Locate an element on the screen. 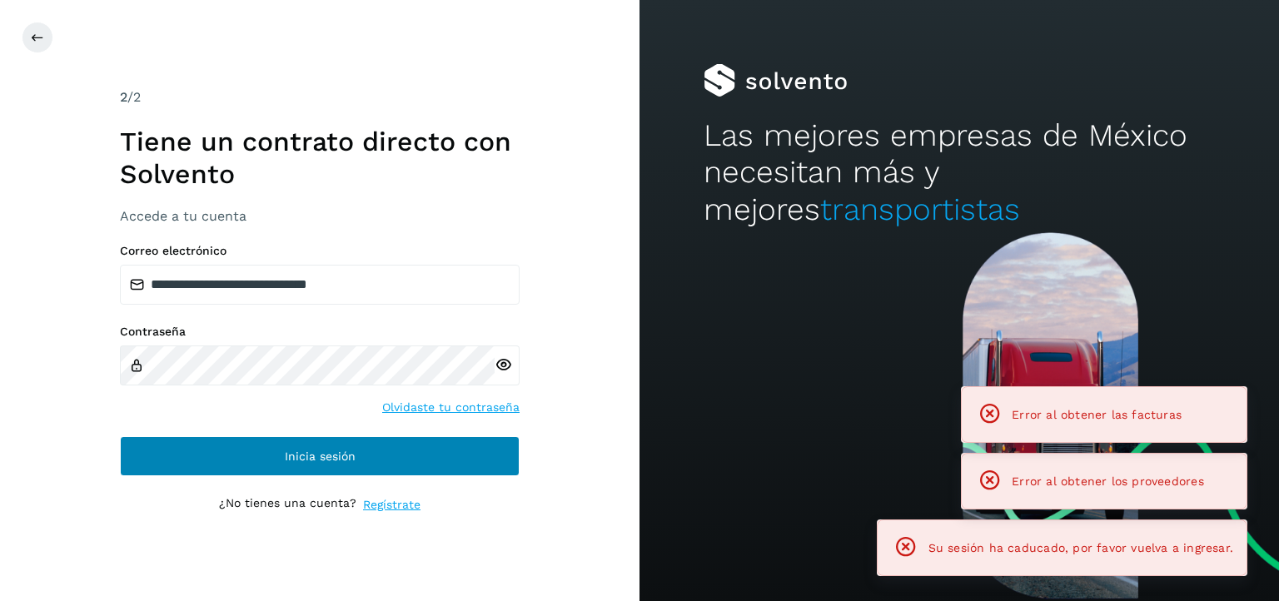  span: Error al obtener los proveedores is located at coordinates (1108, 481).